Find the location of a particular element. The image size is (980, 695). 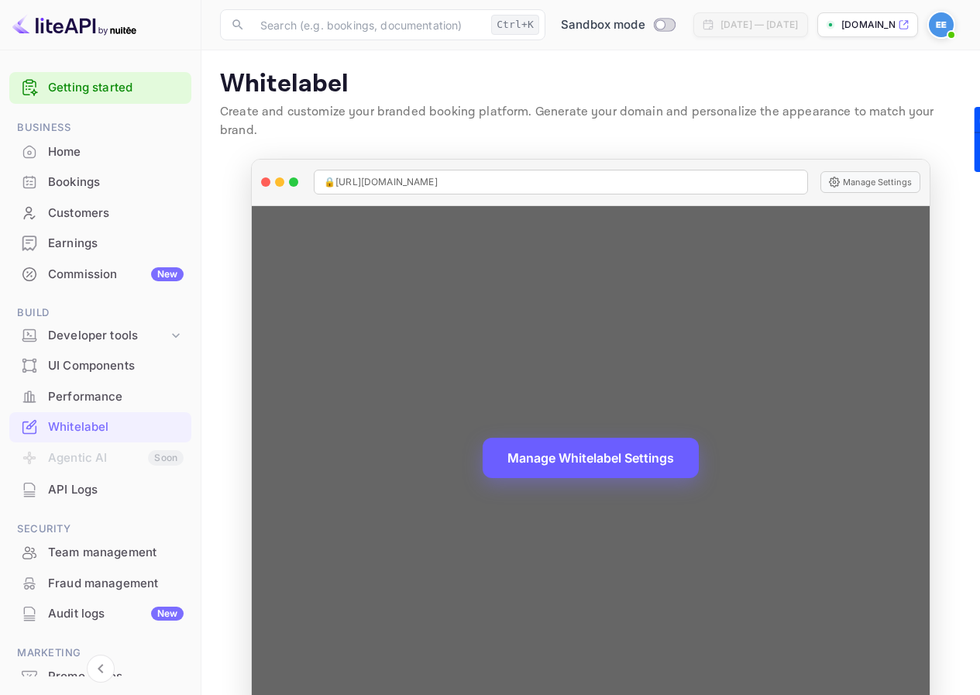

a: Team management is located at coordinates (100, 552).